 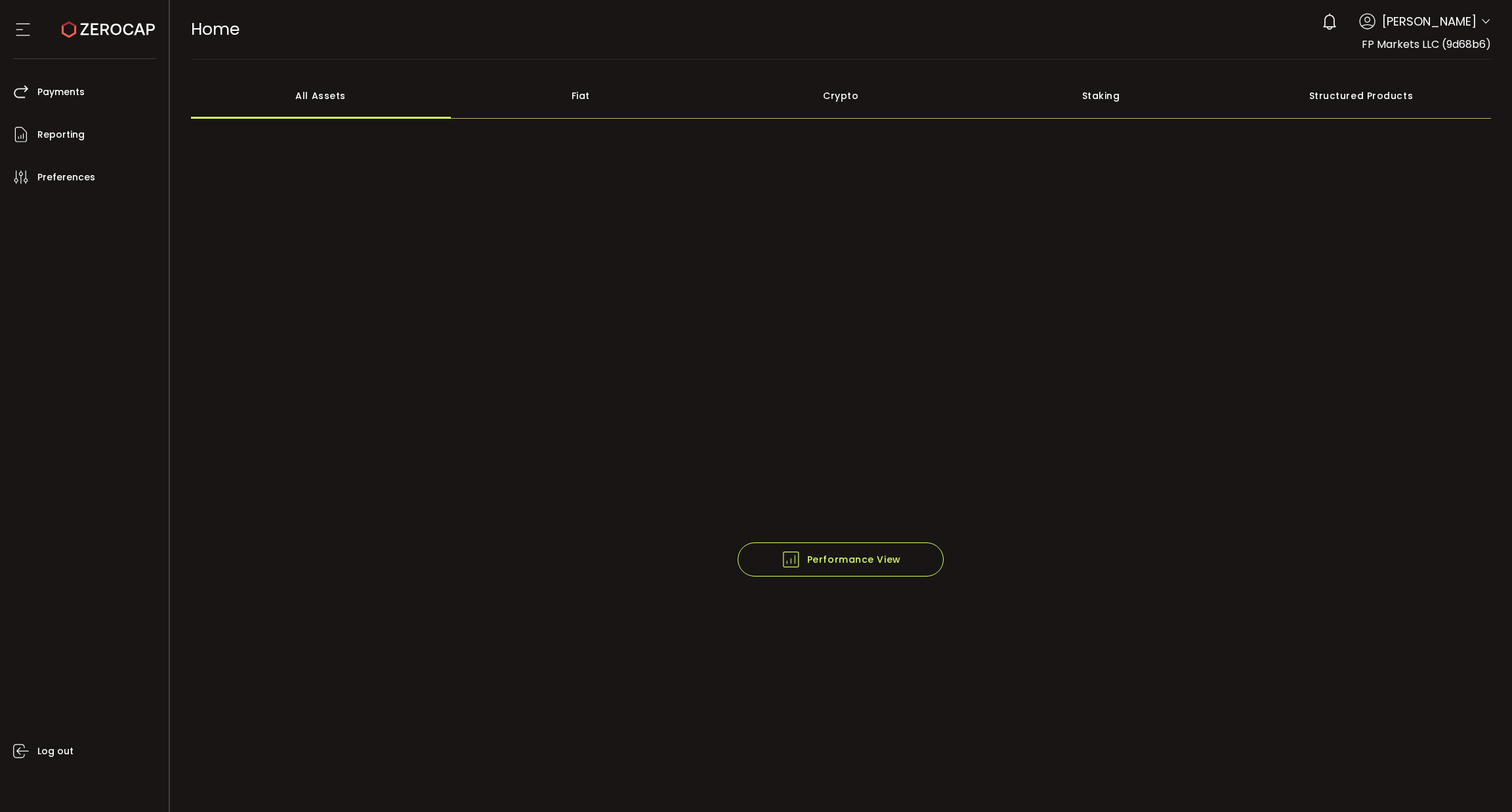 I want to click on button: Performance View, so click(x=841, y=559).